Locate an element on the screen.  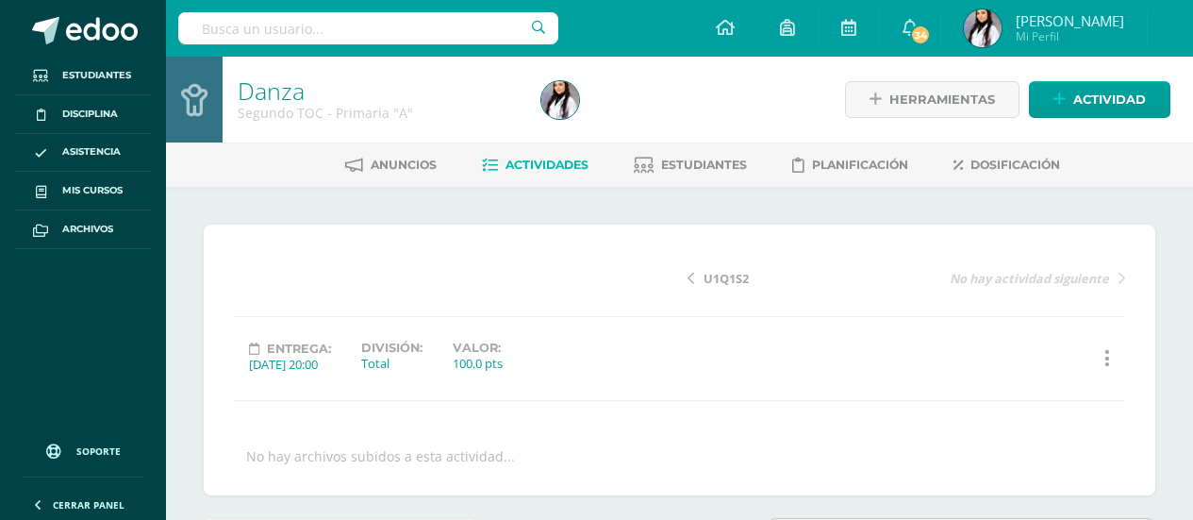
span: Mis cursos is located at coordinates (92, 191).